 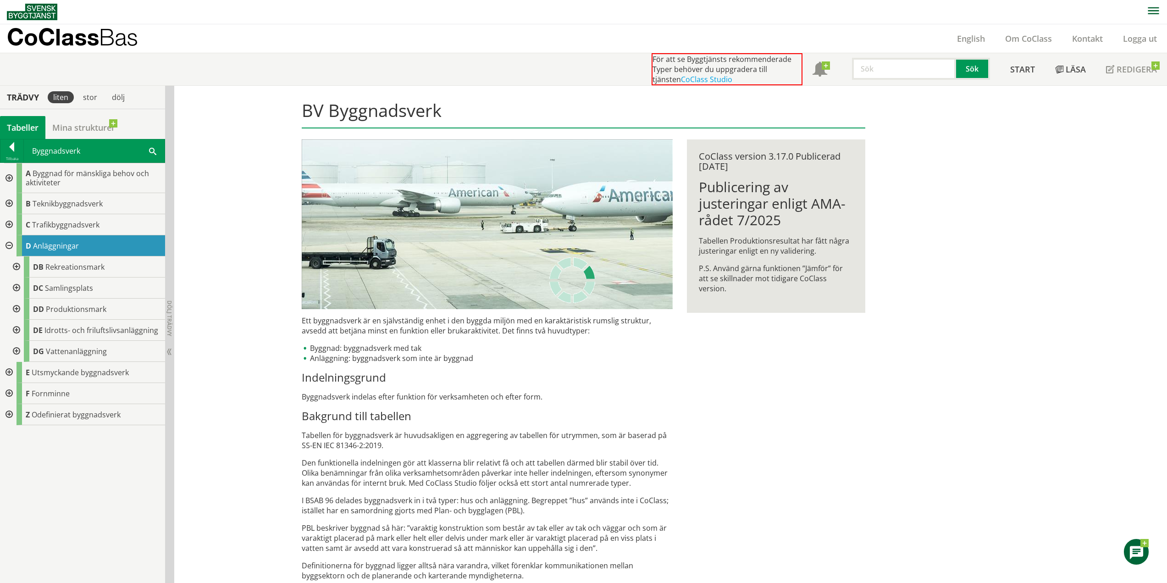 I want to click on img: flygplatsbana.jpg, so click(x=487, y=224).